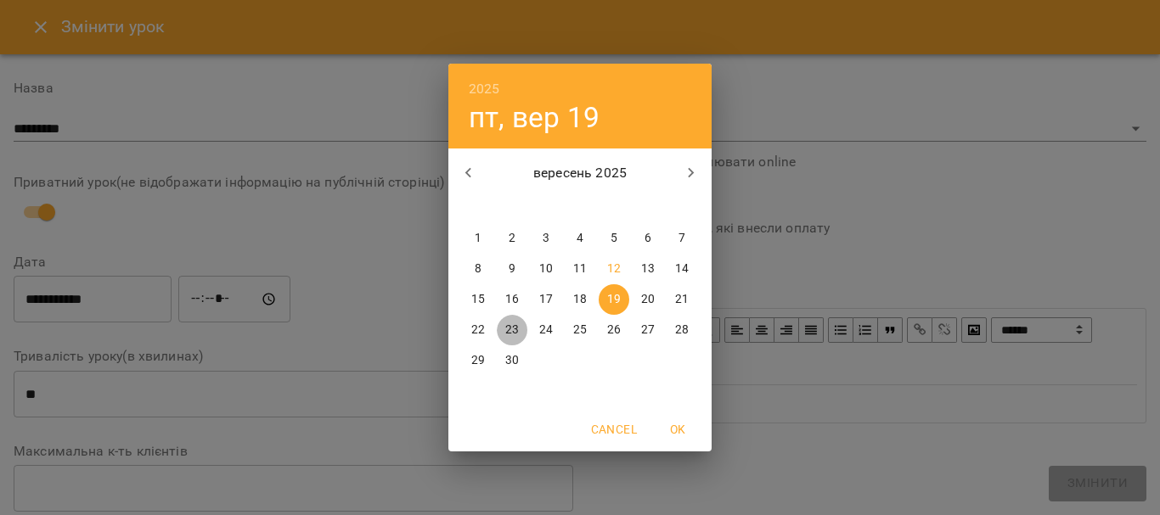 Image resolution: width=1160 pixels, height=515 pixels. What do you see at coordinates (546, 269) in the screenshot?
I see `button: 10` at bounding box center [546, 269].